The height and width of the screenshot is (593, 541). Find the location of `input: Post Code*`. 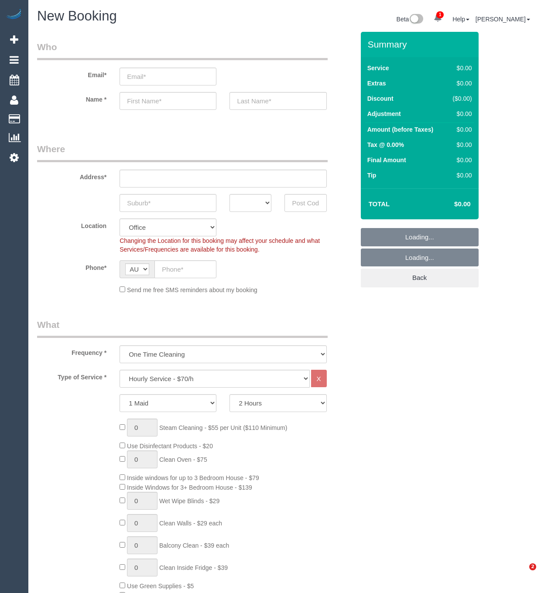

input: Post Code* is located at coordinates (305, 203).